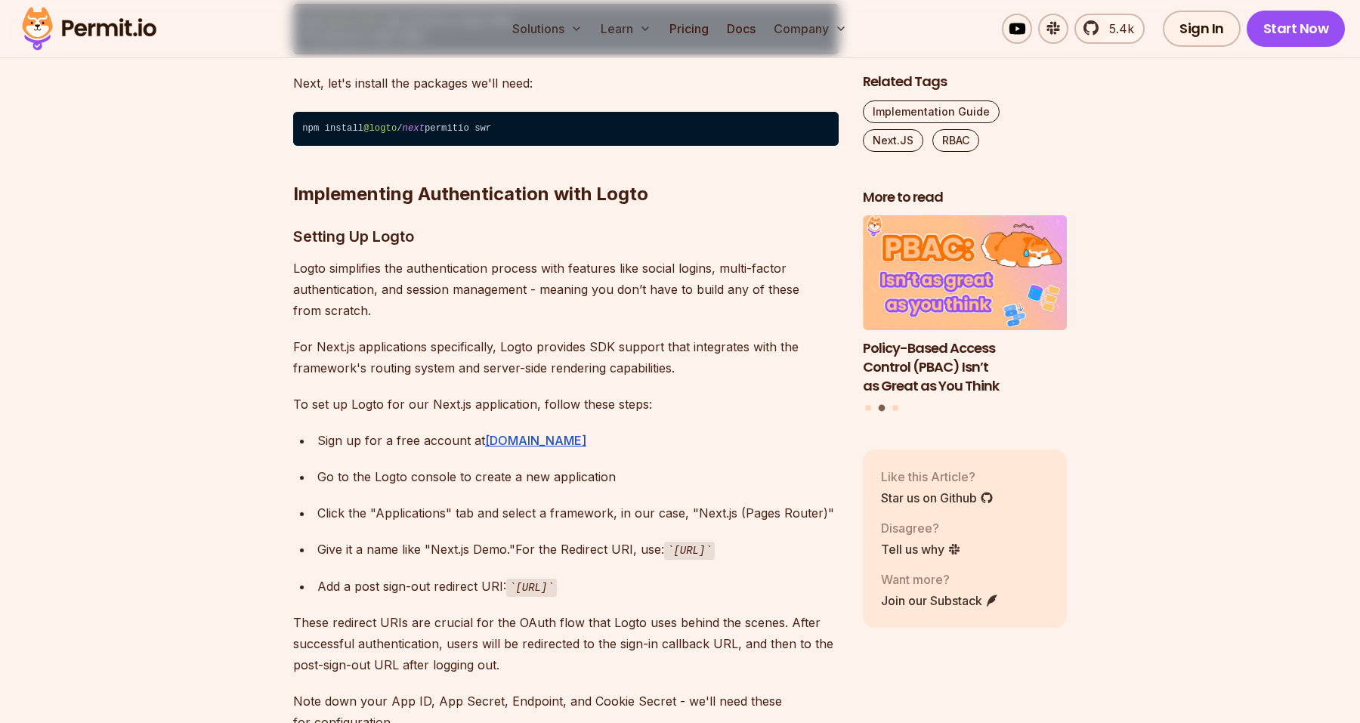 The height and width of the screenshot is (723, 1360). Describe the element at coordinates (566, 83) in the screenshot. I see `p: Next, let's install the packages we'll need:` at that location.